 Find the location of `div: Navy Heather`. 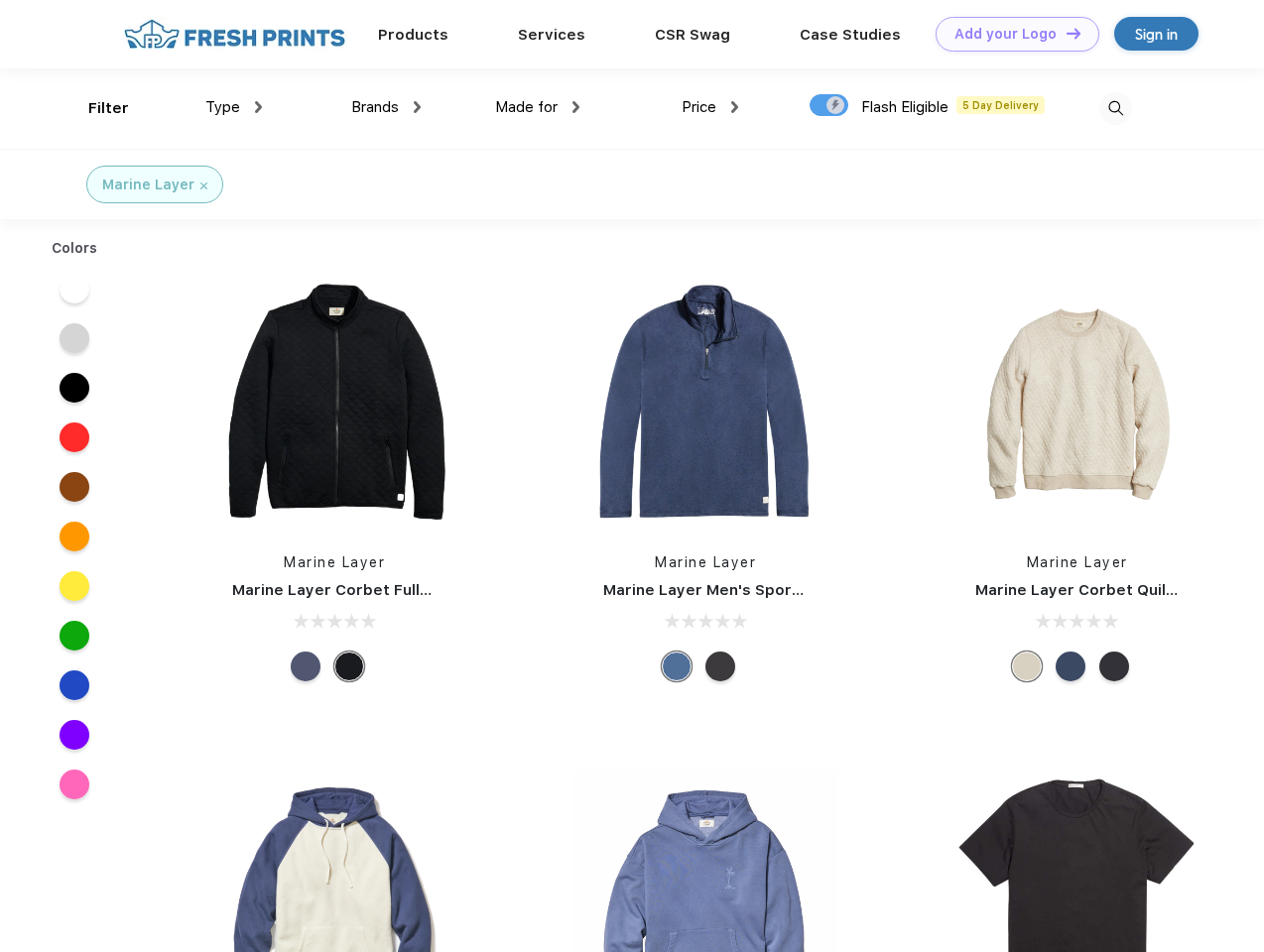

div: Navy Heather is located at coordinates (1071, 667).